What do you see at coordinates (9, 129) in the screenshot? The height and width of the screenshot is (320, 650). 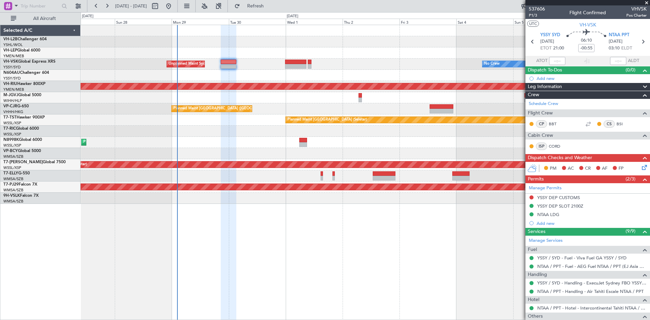 I see `span: T7-RIC` at bounding box center [9, 129].